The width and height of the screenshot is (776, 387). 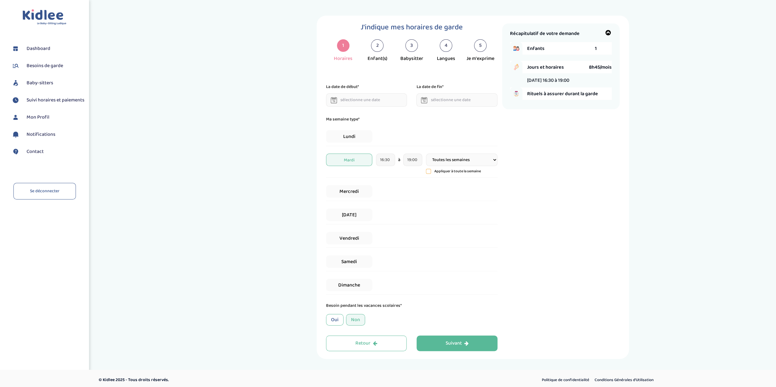 What do you see at coordinates (411, 119) in the screenshot?
I see `p: Ma semaine type*` at bounding box center [411, 119].